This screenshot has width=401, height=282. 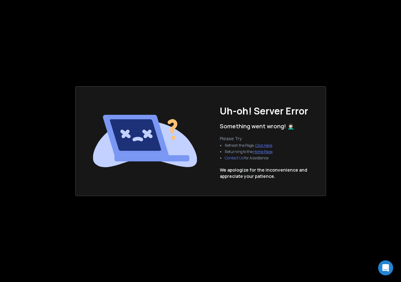 I want to click on p: Something went wrong! 🤦🏻‍♂️, so click(x=257, y=126).